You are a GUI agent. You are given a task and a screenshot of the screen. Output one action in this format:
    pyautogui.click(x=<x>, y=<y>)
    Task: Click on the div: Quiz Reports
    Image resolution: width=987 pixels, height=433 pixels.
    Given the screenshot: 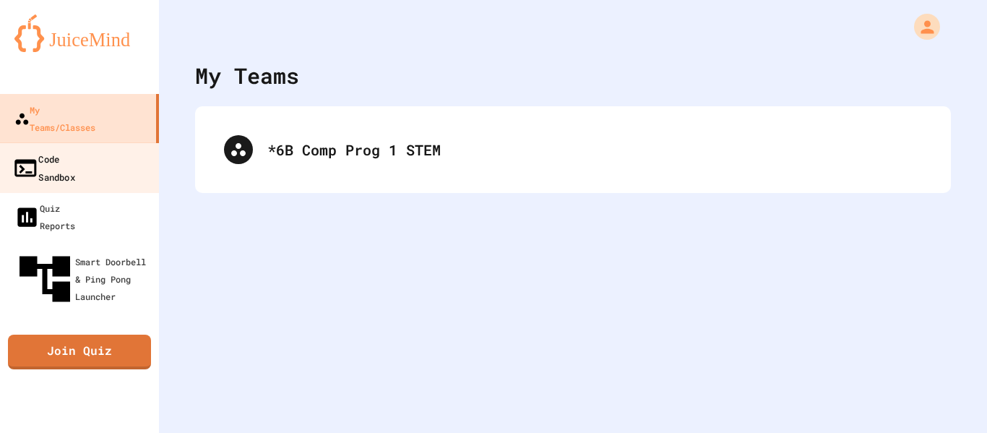 What is the action you would take?
    pyautogui.click(x=45, y=217)
    